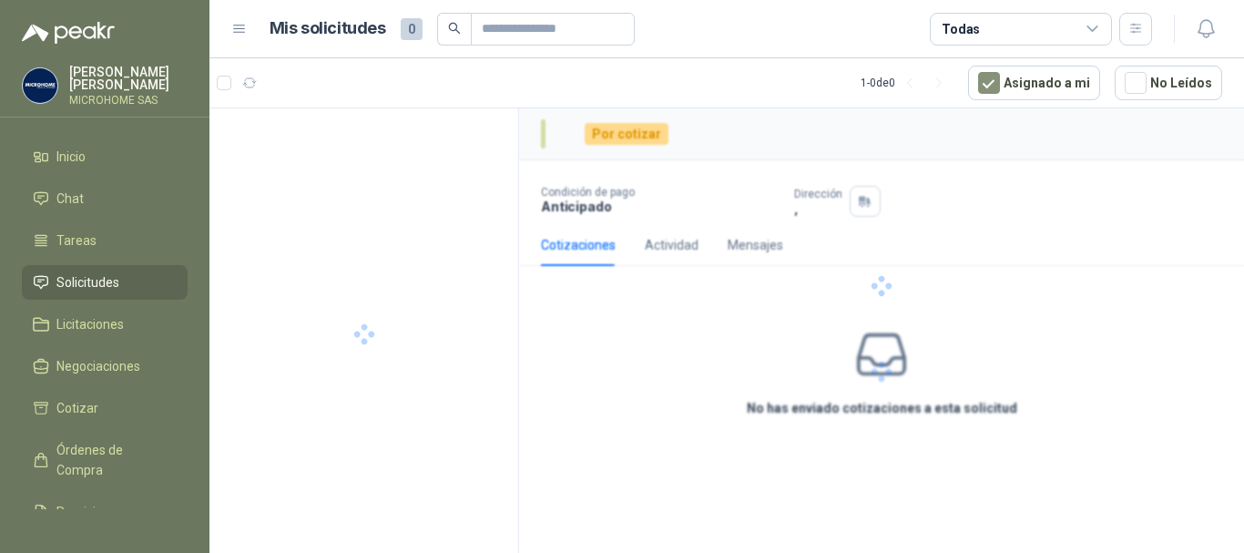  Describe the element at coordinates (105, 198) in the screenshot. I see `a: Chat` at that location.